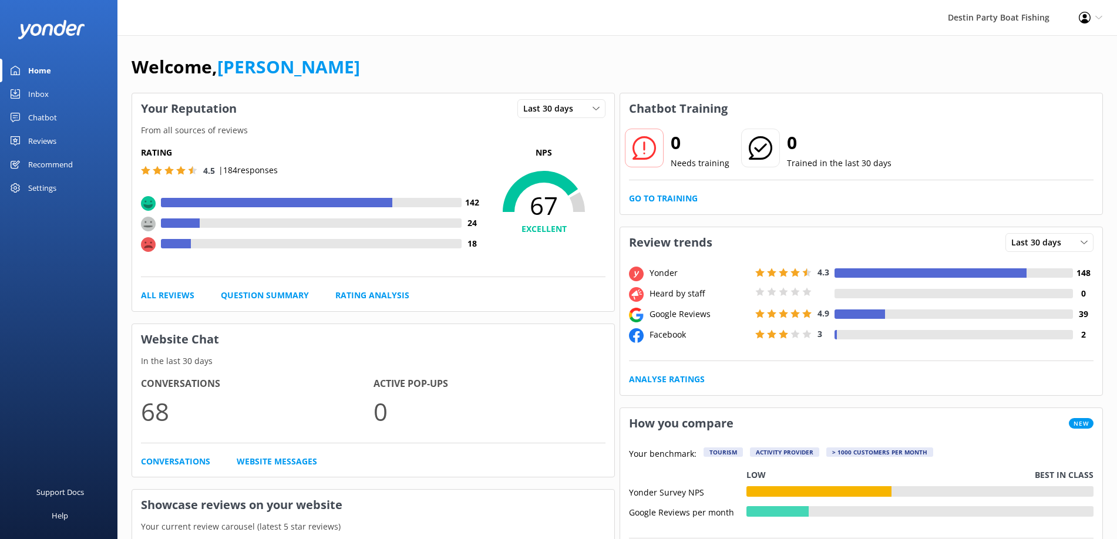  What do you see at coordinates (373, 527) in the screenshot?
I see `p: Your current review carousel (latest 5 star reviews)` at bounding box center [373, 527].